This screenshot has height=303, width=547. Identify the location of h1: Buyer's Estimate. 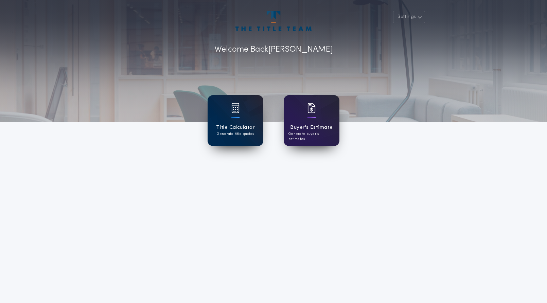
(311, 127).